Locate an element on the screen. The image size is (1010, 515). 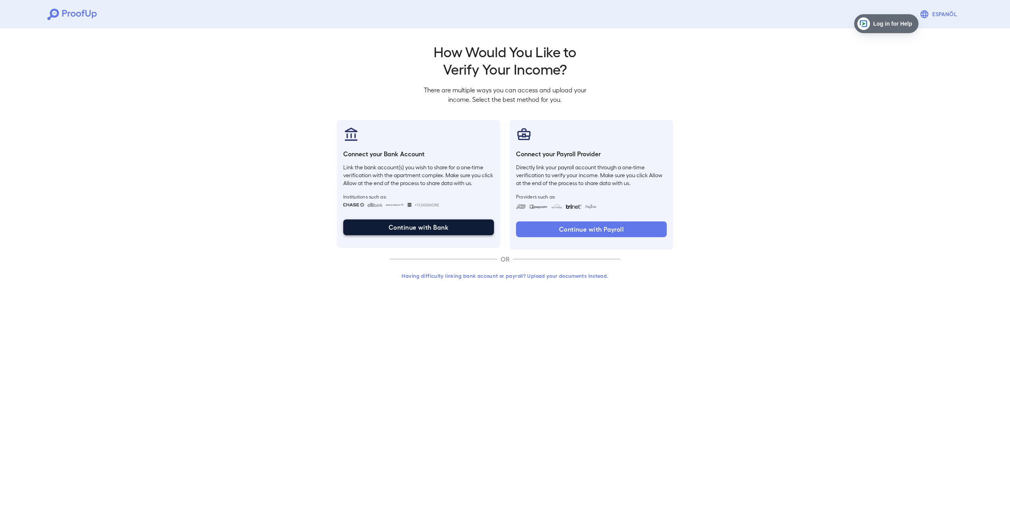
img: workday.svg is located at coordinates (557, 206).